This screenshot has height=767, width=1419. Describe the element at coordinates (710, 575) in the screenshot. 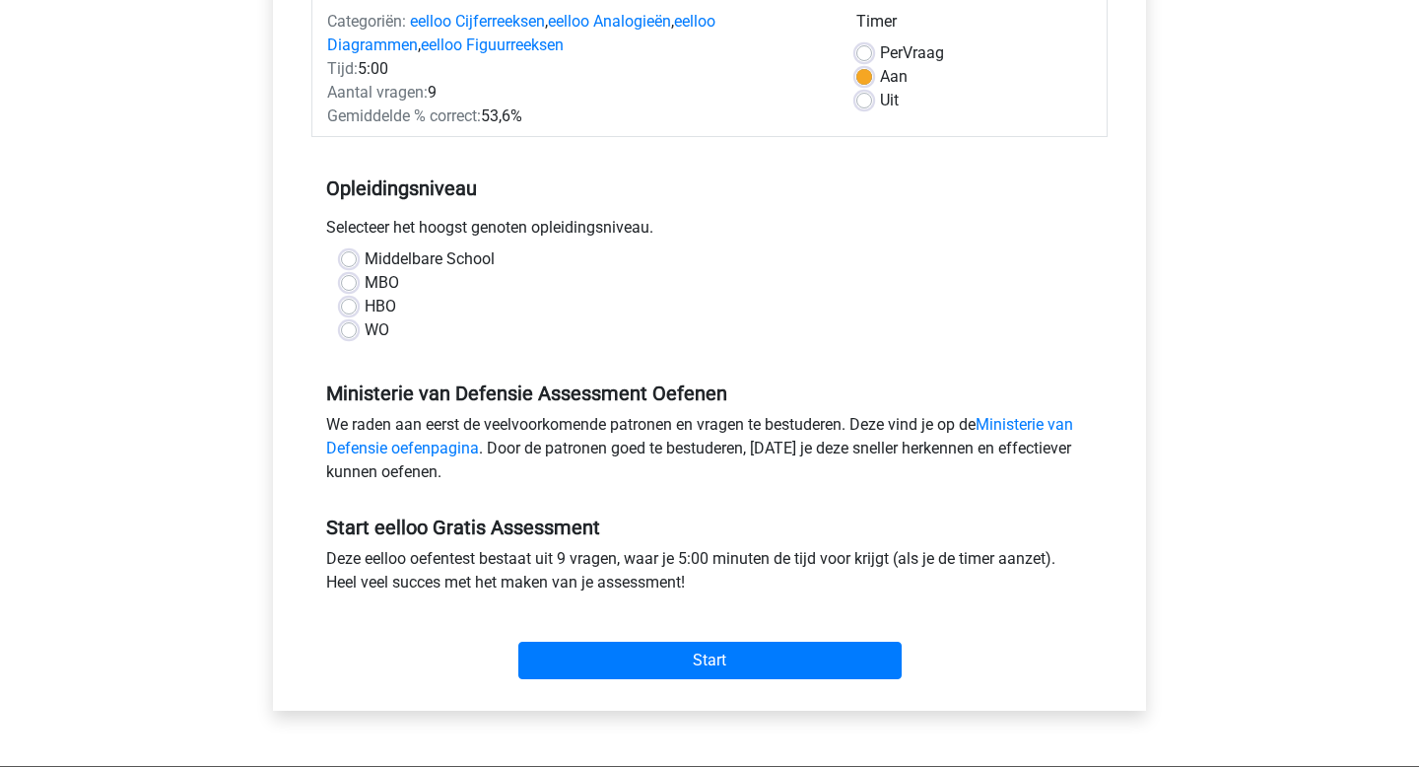

I see `div: Deze eelloo oefentest bestaat uit 9 vragen, waar je 5:00 minuten de tijd voor krijgt (als je de t...` at that location.